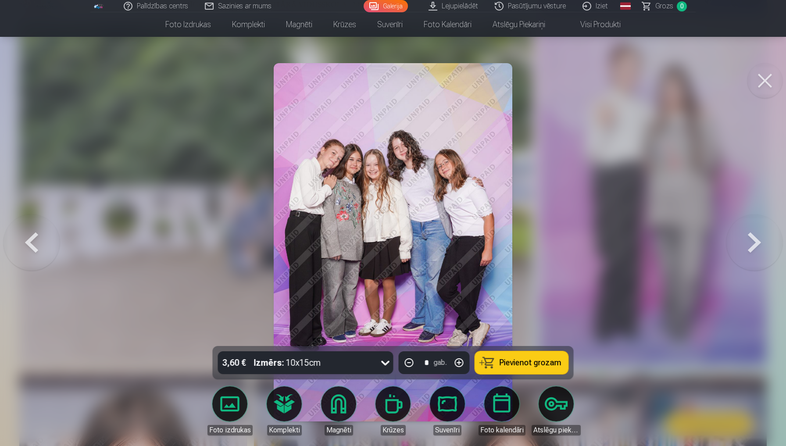 This screenshot has width=786, height=446. What do you see at coordinates (230, 430) in the screenshot?
I see `div: Foto izdrukas` at bounding box center [230, 430].